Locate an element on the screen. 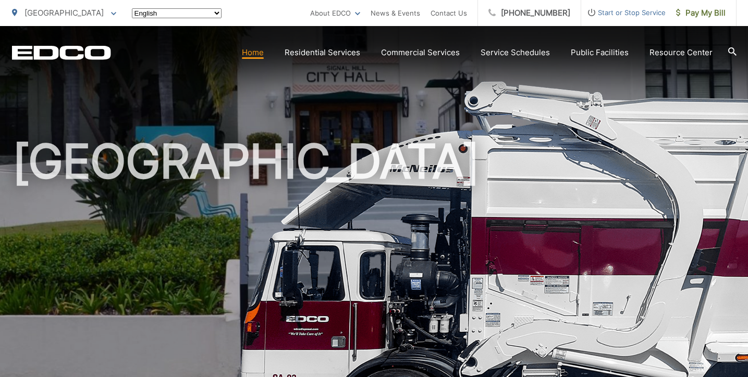 This screenshot has width=748, height=377. a: Resource Center is located at coordinates (681, 53).